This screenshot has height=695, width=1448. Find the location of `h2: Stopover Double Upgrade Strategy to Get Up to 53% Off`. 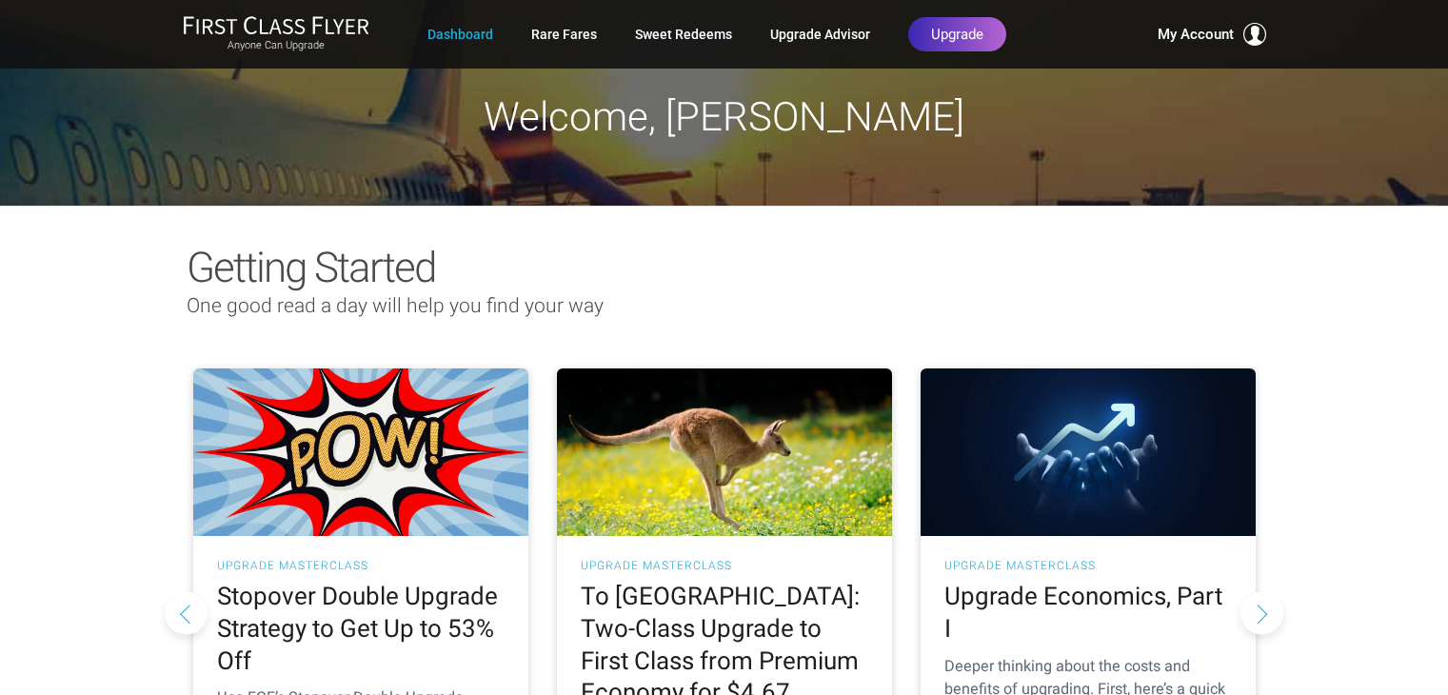

h2: Stopover Double Upgrade Strategy to Get Up to 53% Off is located at coordinates (361, 628).